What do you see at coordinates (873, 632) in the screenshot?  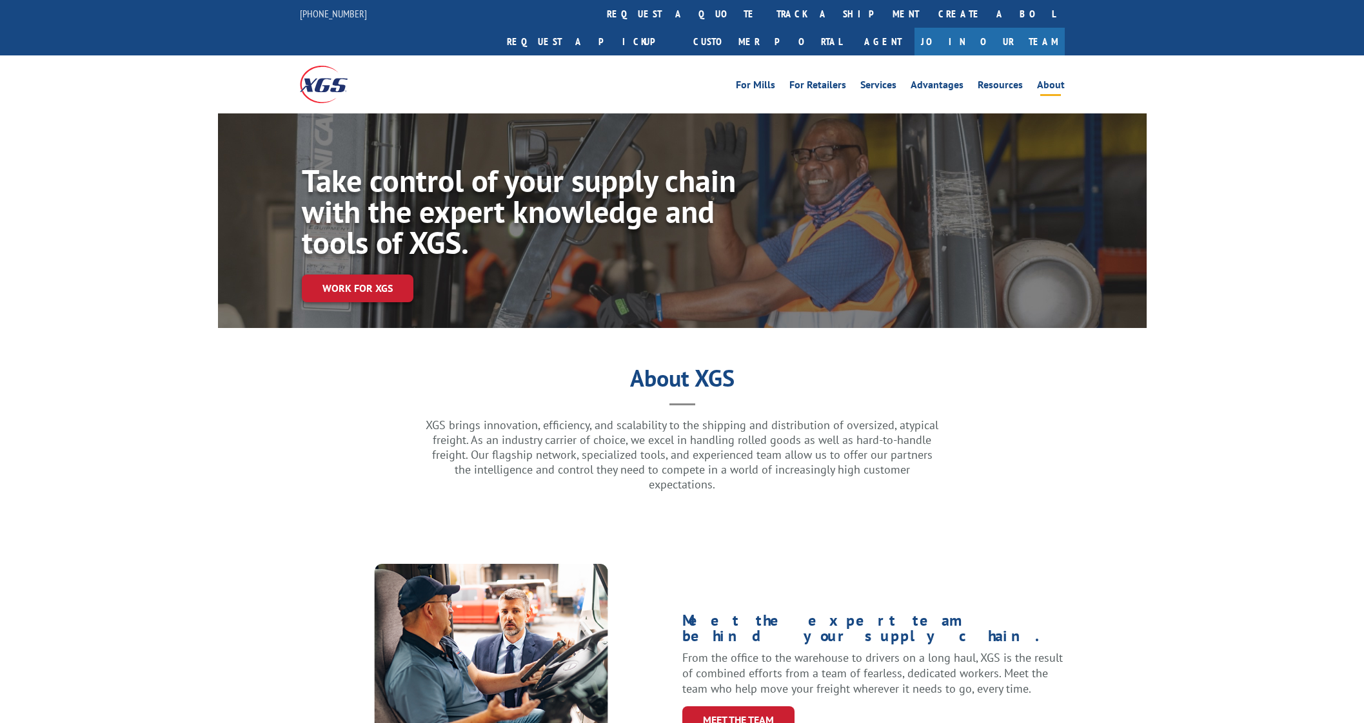 I see `h1: Meet the expert team behind your supply chain.` at bounding box center [873, 632].